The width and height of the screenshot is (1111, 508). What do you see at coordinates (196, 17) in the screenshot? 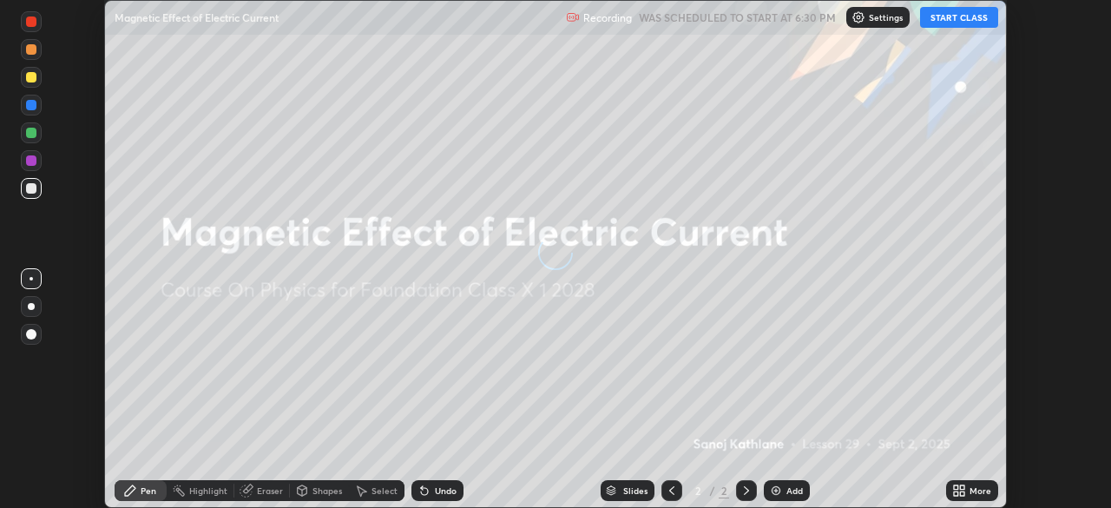
I see `p: Magnetic Effect of Electric Current` at bounding box center [196, 17].